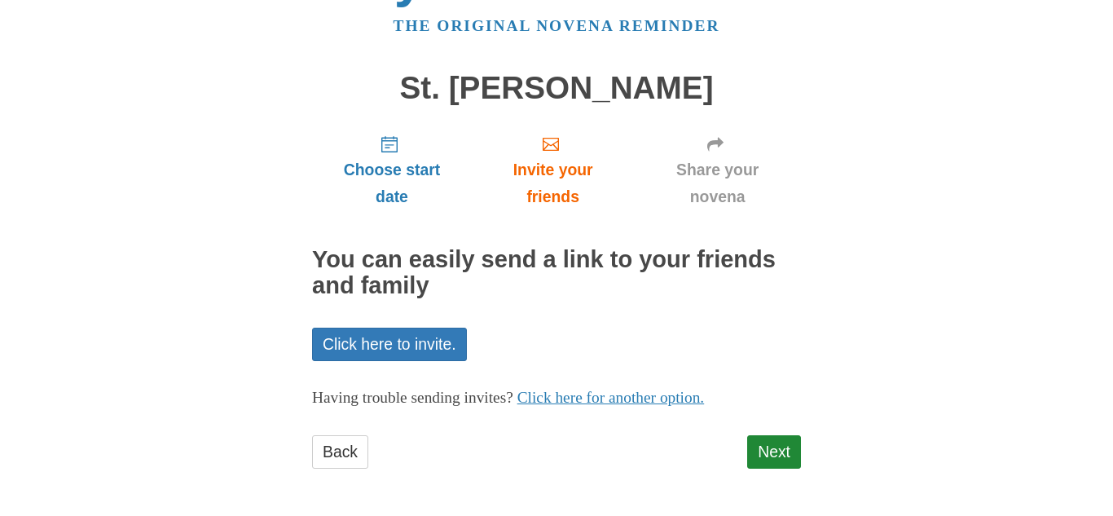 The width and height of the screenshot is (1113, 516). Describe the element at coordinates (340, 451) in the screenshot. I see `a: Back` at that location.